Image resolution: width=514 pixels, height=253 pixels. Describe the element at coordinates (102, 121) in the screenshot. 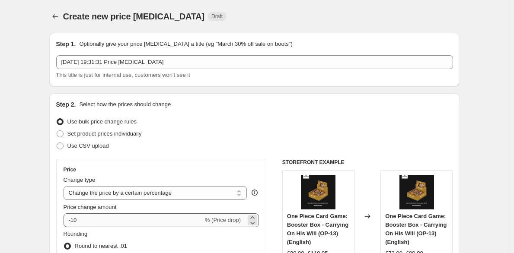

I see `span: Use bulk price change rules` at that location.